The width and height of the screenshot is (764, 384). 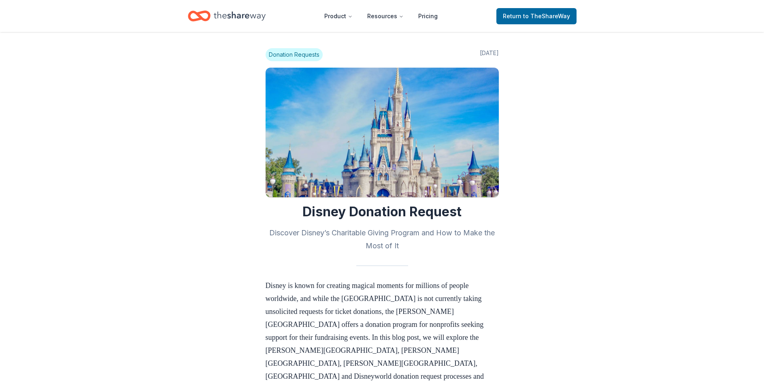 What do you see at coordinates (536, 16) in the screenshot?
I see `a: Returnto TheShareWay` at bounding box center [536, 16].